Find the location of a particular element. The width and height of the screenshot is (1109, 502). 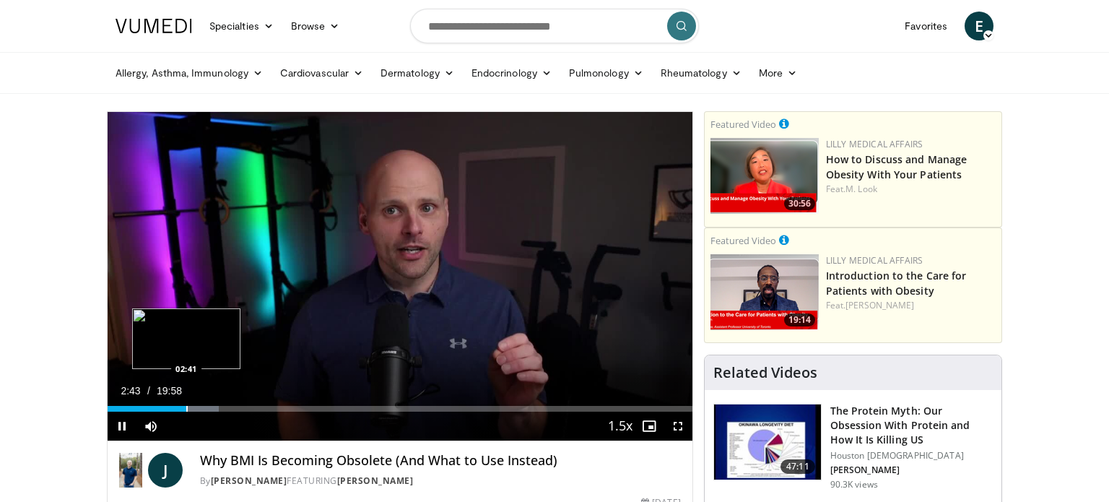

span: 47:11 is located at coordinates (798, 466).